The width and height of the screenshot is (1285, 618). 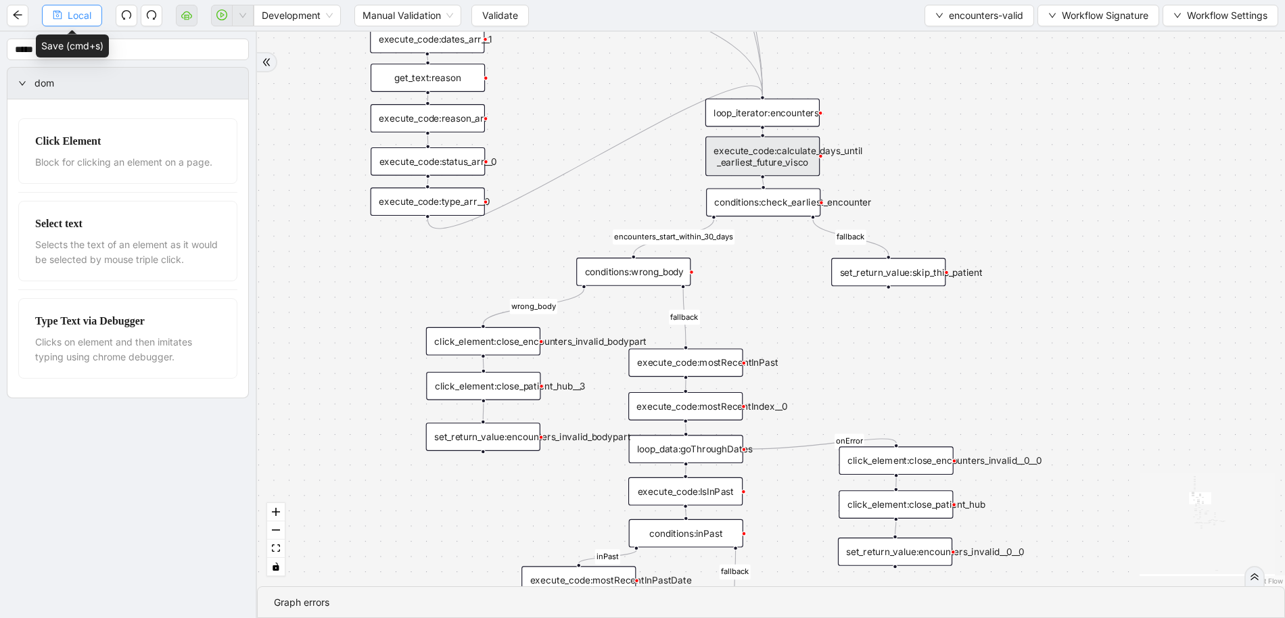 What do you see at coordinates (126, 15) in the screenshot?
I see `span: undo` at bounding box center [126, 15].